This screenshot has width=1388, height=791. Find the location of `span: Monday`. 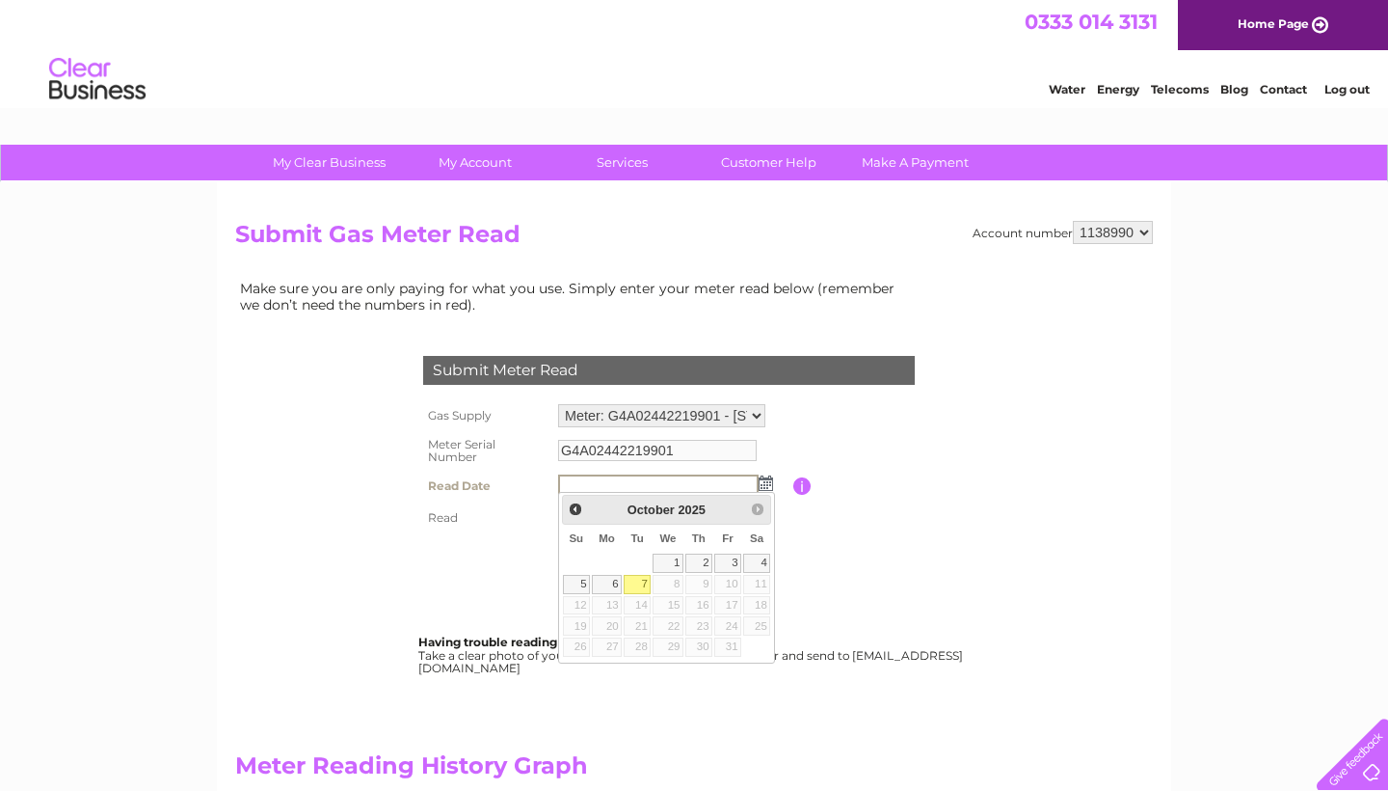

span: Monday is located at coordinates (606, 538).